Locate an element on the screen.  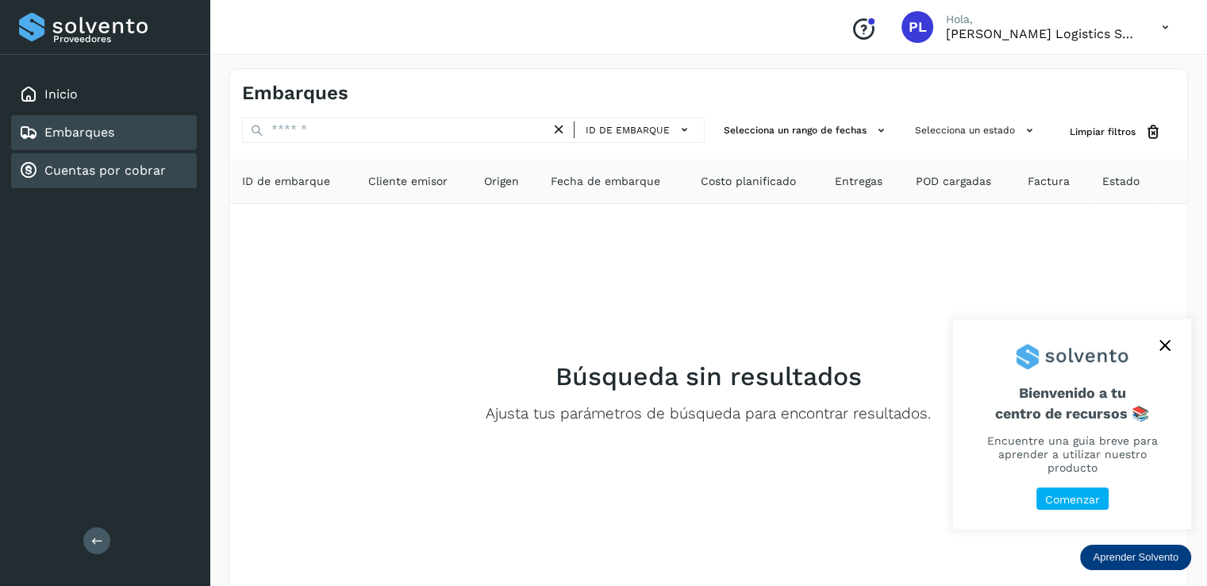
span: Limpiar filtros is located at coordinates (1103, 132).